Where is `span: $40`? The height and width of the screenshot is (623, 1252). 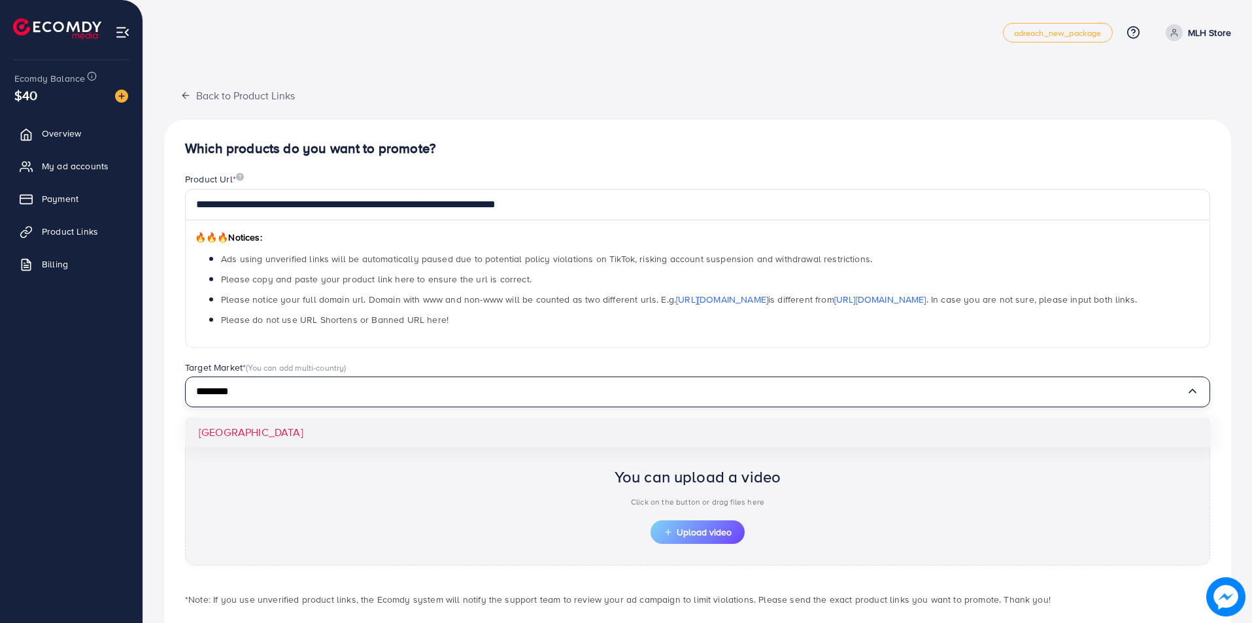 span: $40 is located at coordinates (26, 95).